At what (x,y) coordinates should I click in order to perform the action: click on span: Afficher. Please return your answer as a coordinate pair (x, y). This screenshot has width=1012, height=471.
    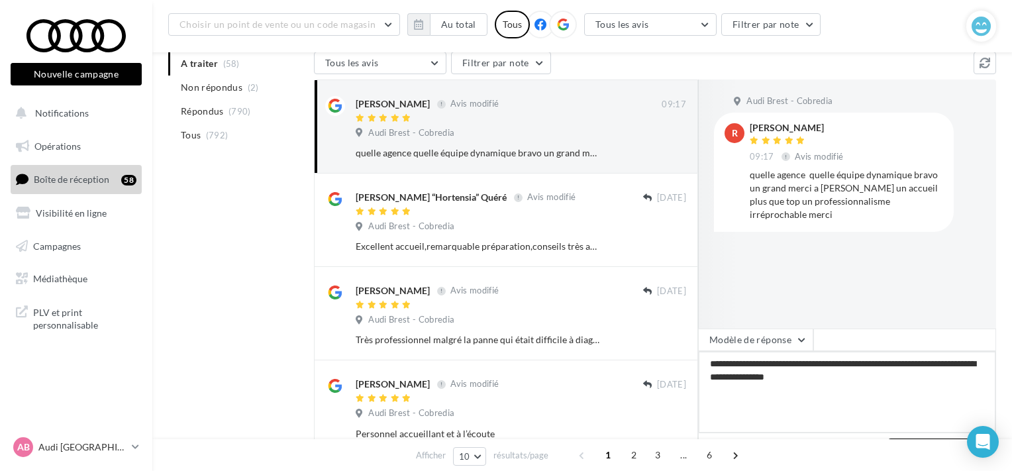
    Looking at the image, I should click on (430, 455).